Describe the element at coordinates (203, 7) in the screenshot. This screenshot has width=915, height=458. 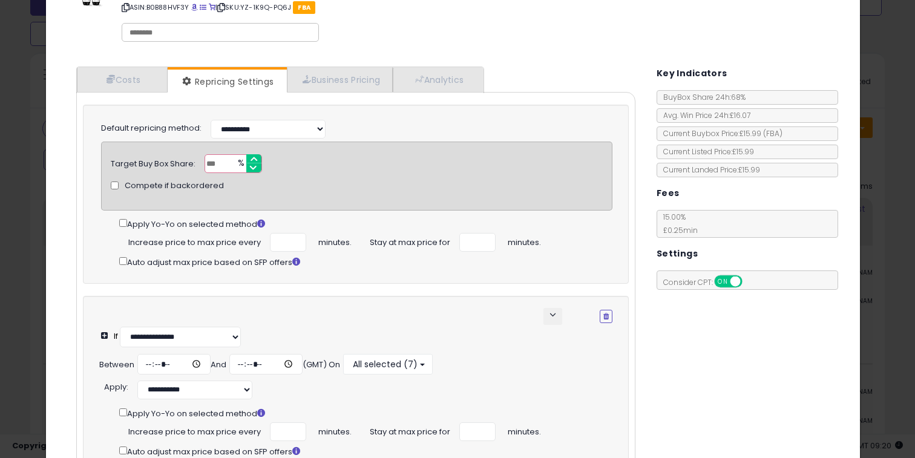
I see `a: All offer listings` at that location.